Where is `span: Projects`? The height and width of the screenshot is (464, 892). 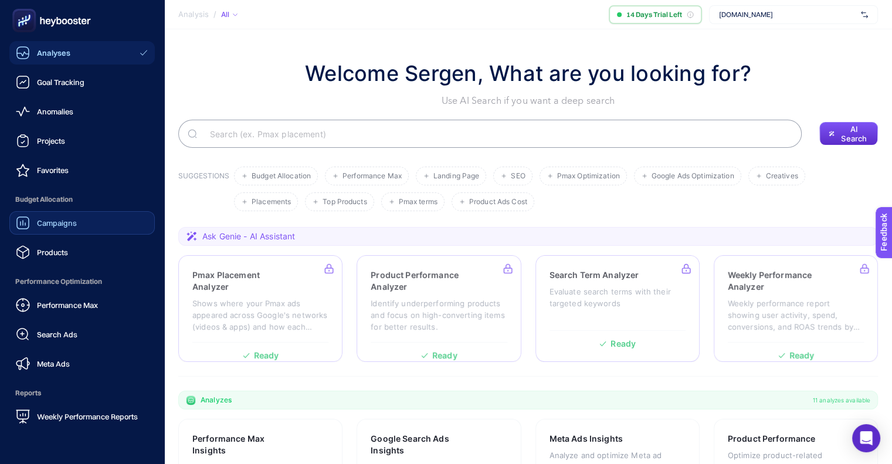 span: Projects is located at coordinates (51, 141).